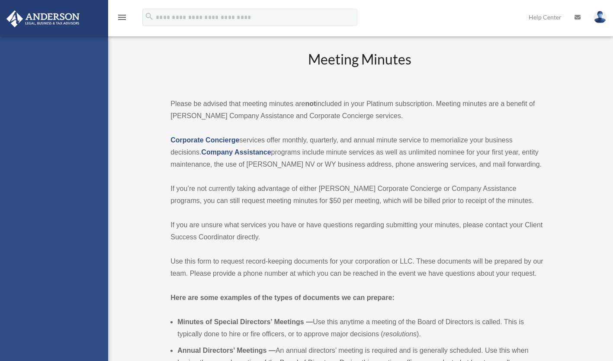 The height and width of the screenshot is (361, 613). I want to click on a: menu, so click(122, 19).